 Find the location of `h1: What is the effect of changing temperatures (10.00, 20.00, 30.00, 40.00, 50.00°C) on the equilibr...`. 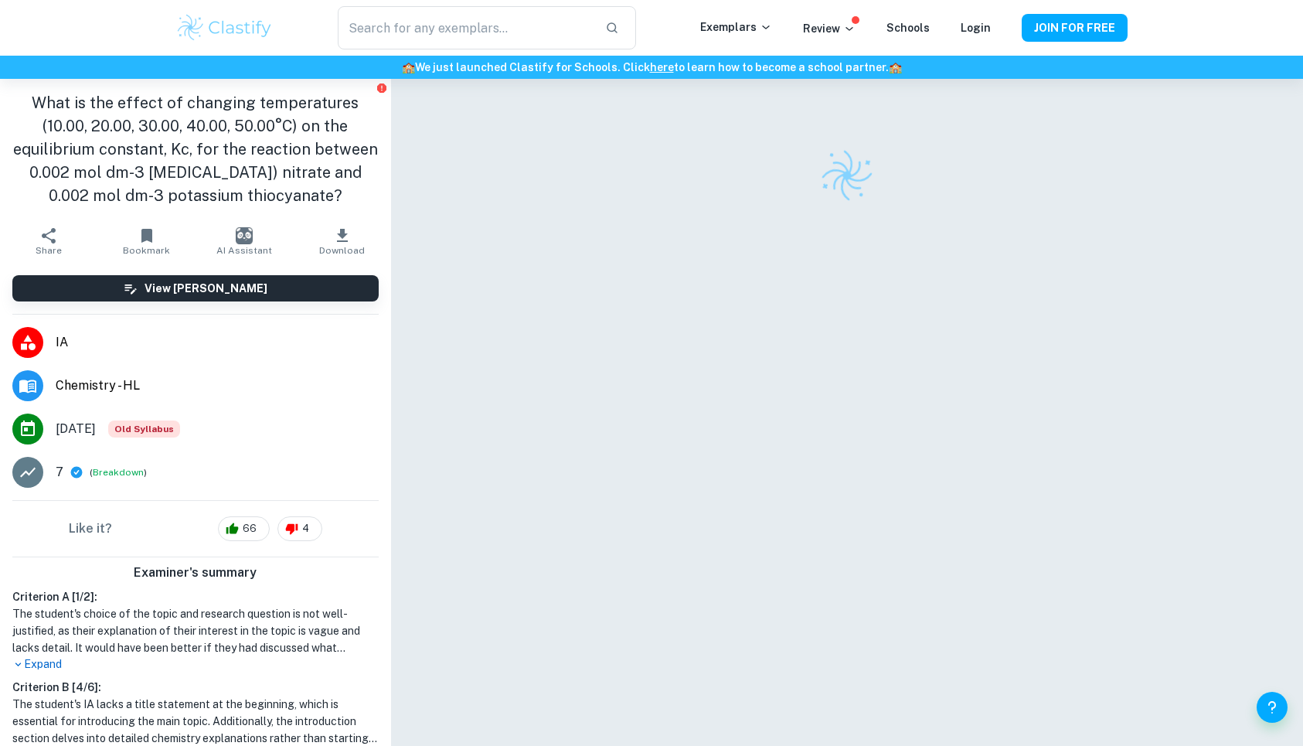

h1: What is the effect of changing temperatures (10.00, 20.00, 30.00, 40.00, 50.00°C) on the equilibr... is located at coordinates (195, 149).